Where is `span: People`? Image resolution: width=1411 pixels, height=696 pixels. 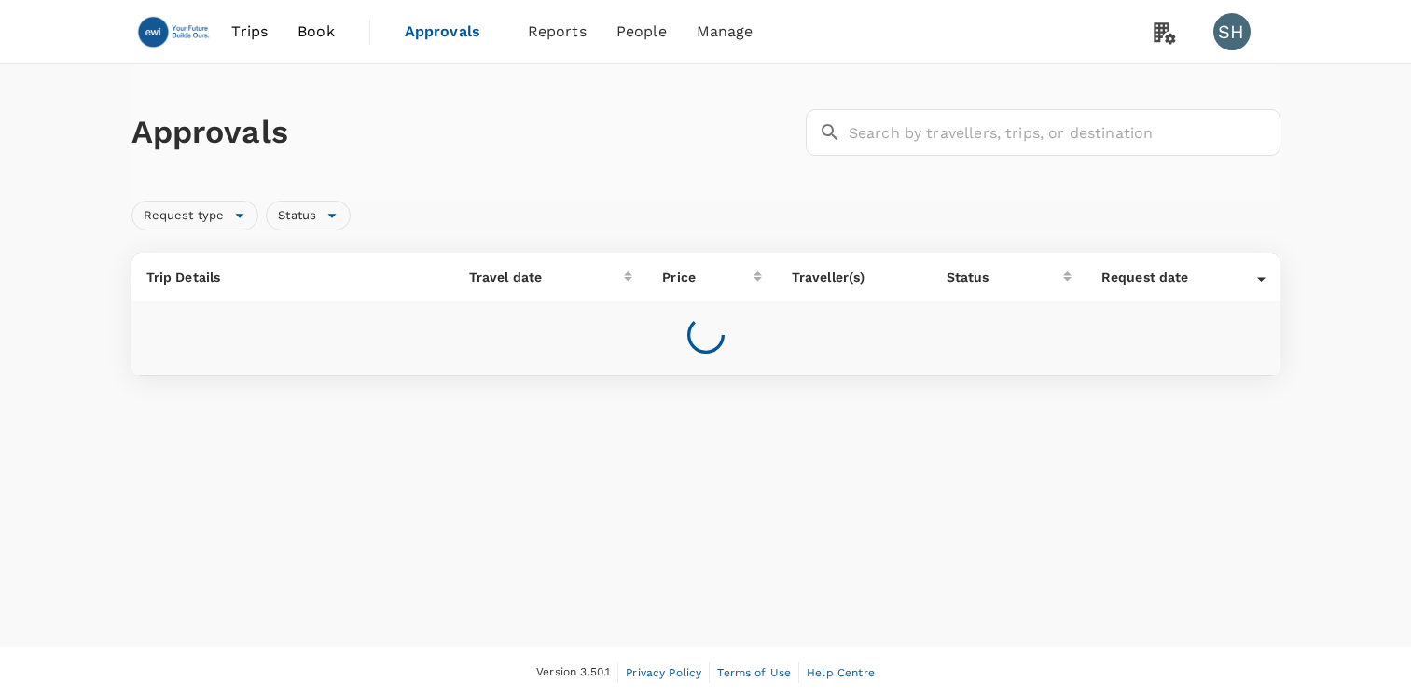
span: People is located at coordinates (642, 32).